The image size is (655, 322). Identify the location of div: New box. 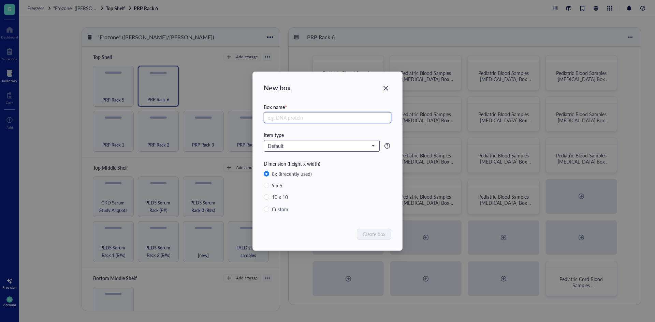
(328, 88).